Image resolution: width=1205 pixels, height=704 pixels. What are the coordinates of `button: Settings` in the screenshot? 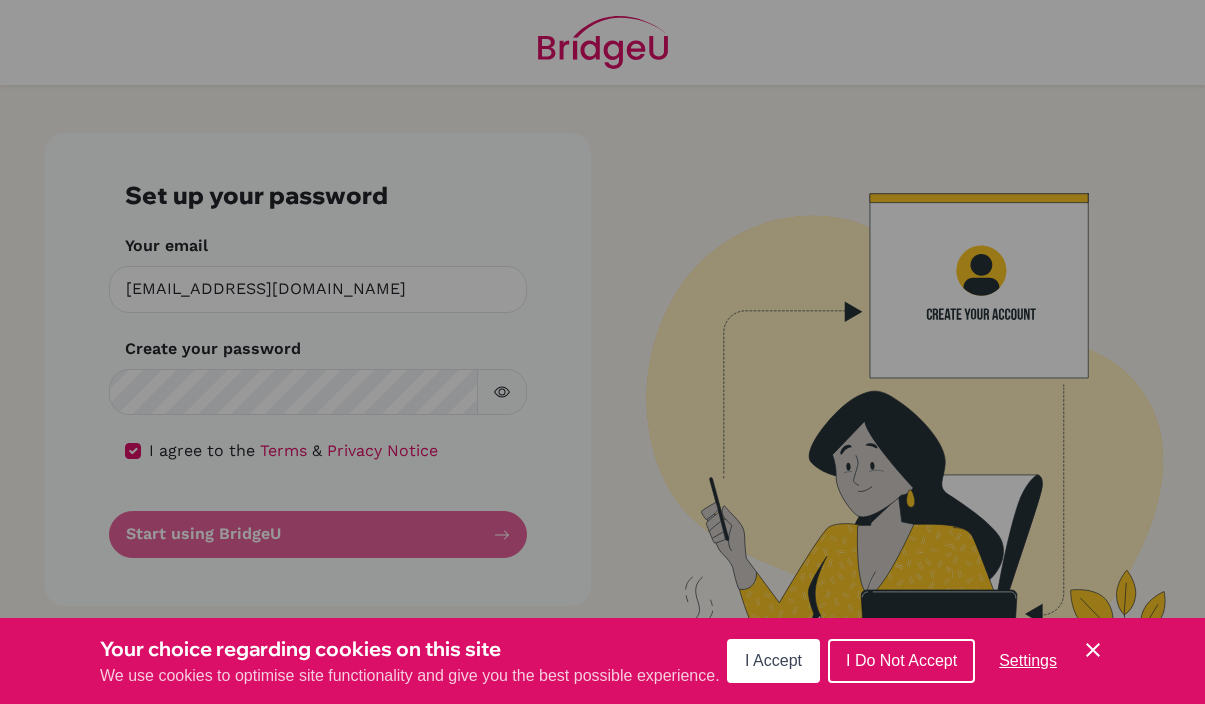 It's located at (1028, 661).